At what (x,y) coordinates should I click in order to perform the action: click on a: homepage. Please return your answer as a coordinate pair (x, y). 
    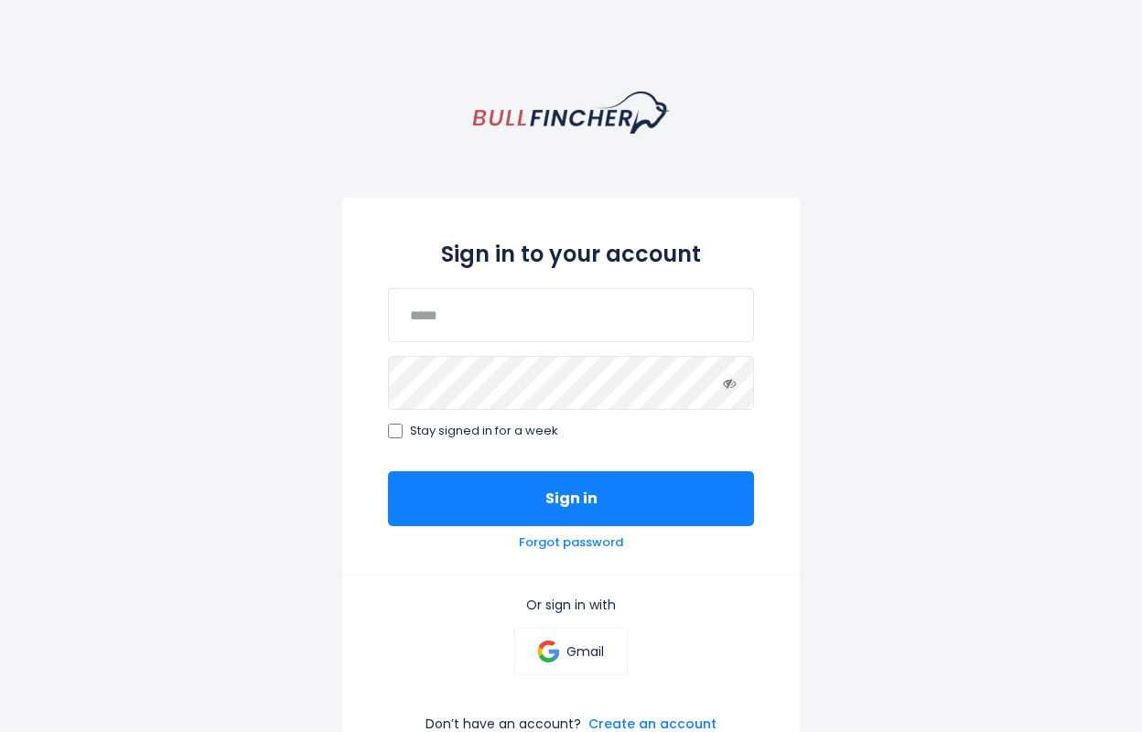
    Looking at the image, I should click on (571, 113).